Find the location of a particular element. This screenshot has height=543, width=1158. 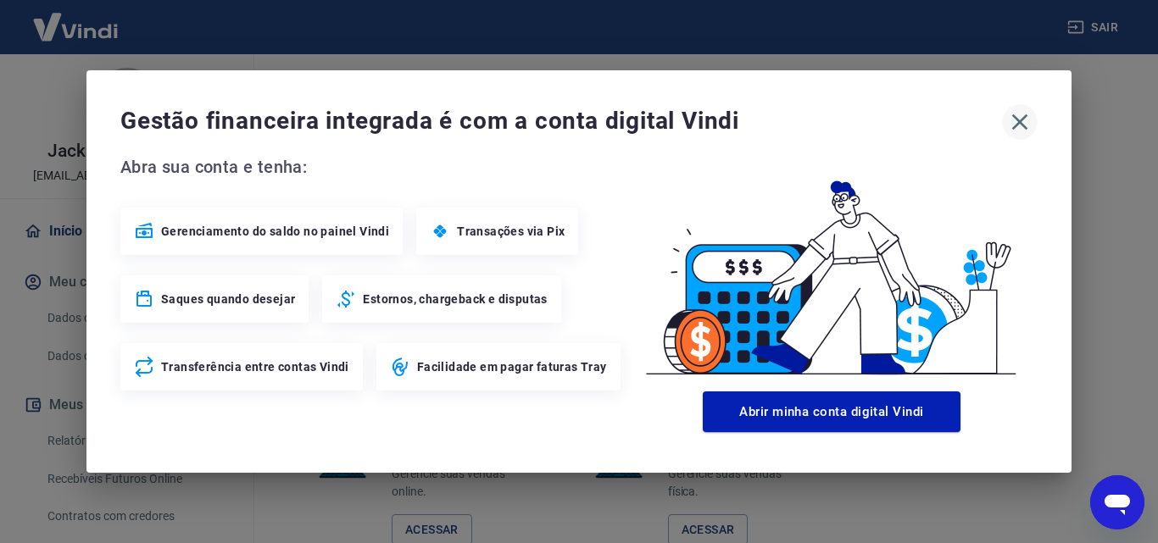

span: Gestão financeira integrada é com a conta digital Vindi is located at coordinates (561, 121).